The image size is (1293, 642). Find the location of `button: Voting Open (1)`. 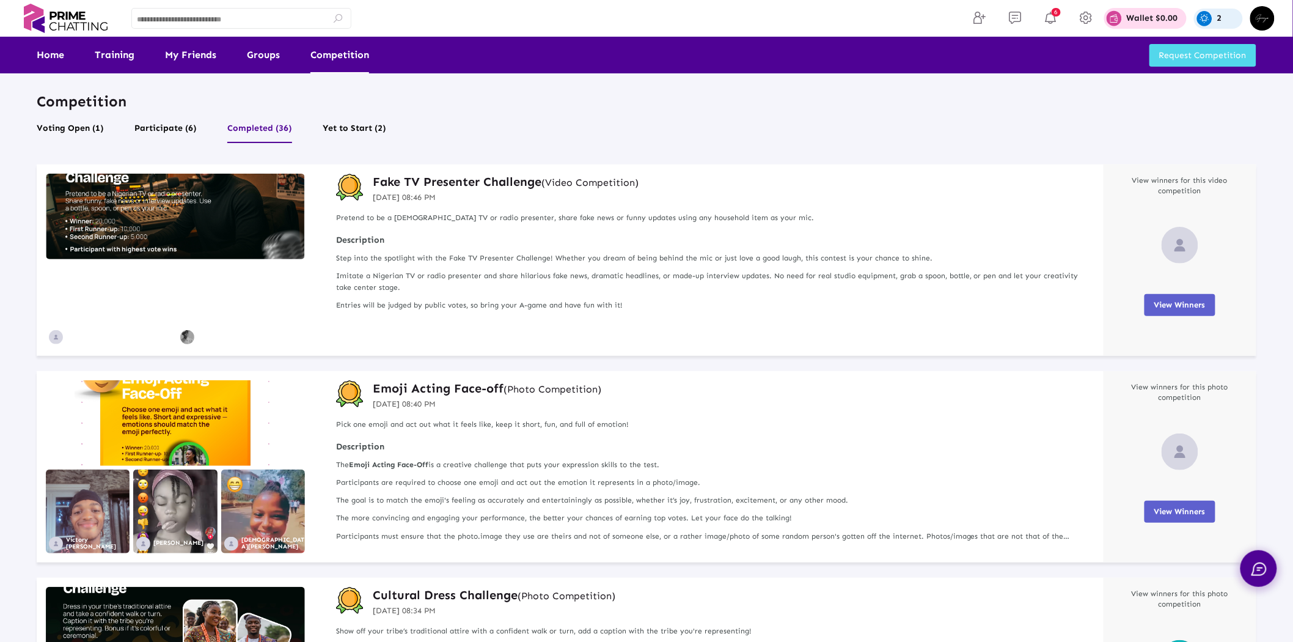

button: Voting Open (1) is located at coordinates (70, 131).